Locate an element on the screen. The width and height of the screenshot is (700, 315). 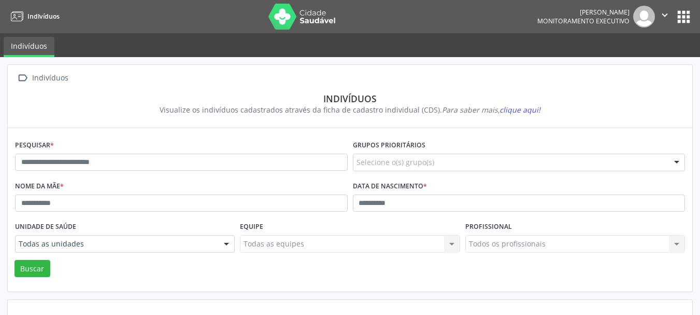
span: Todas as unidades is located at coordinates (116, 244).